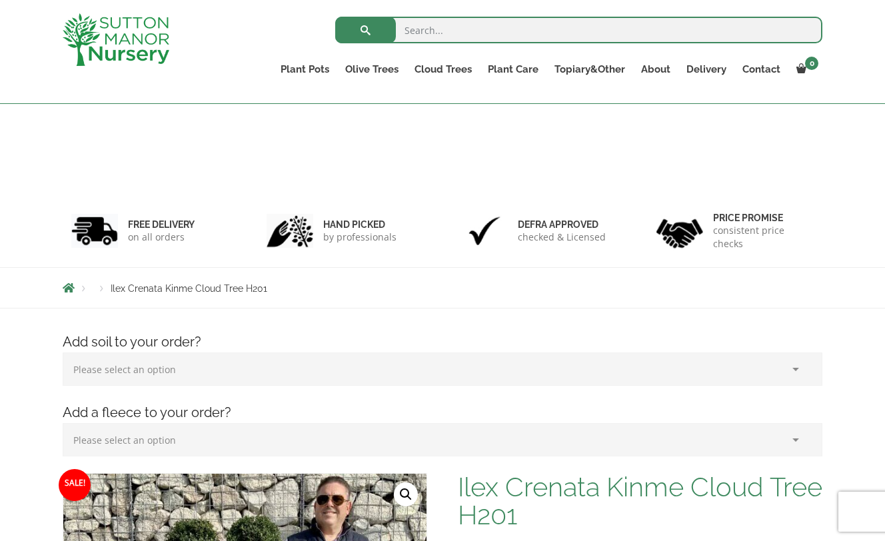 This screenshot has height=541, width=885. I want to click on h6: Price promise, so click(764, 218).